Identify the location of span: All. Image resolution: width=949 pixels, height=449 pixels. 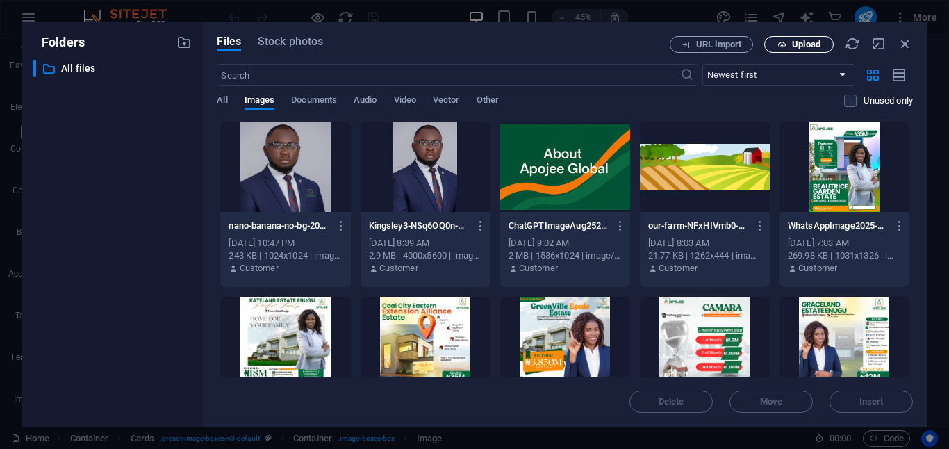
(222, 101).